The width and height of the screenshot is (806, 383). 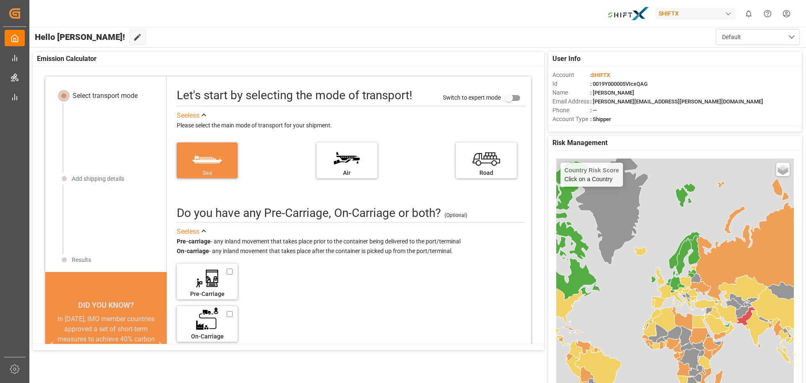 What do you see at coordinates (572, 84) in the screenshot?
I see `span: Id` at bounding box center [572, 84].